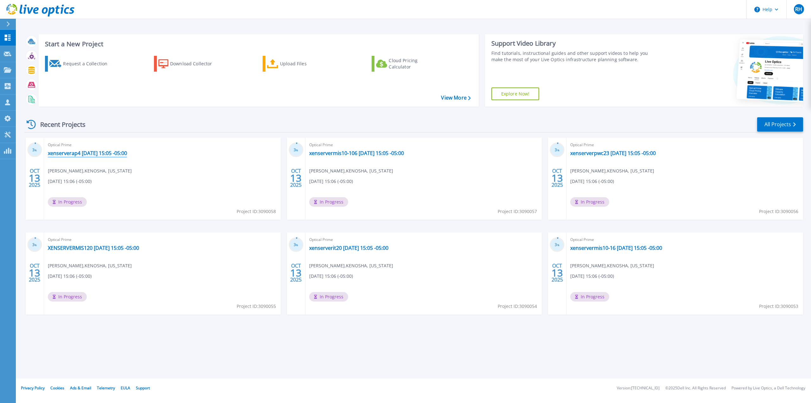  Describe the element at coordinates (298, 64) in the screenshot. I see `a: Upload Files` at that location.